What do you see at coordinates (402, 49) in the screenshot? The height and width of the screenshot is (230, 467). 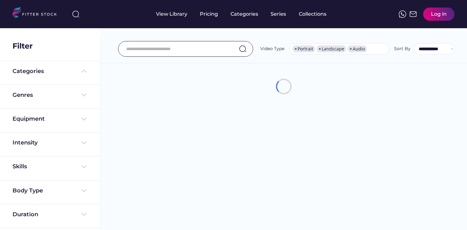 I see `div: Sort By` at bounding box center [402, 49].